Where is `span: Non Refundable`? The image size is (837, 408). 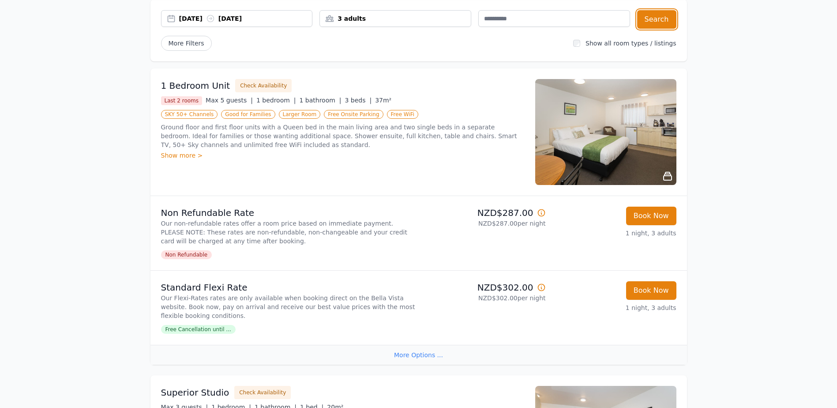
span: Non Refundable is located at coordinates (187, 255).